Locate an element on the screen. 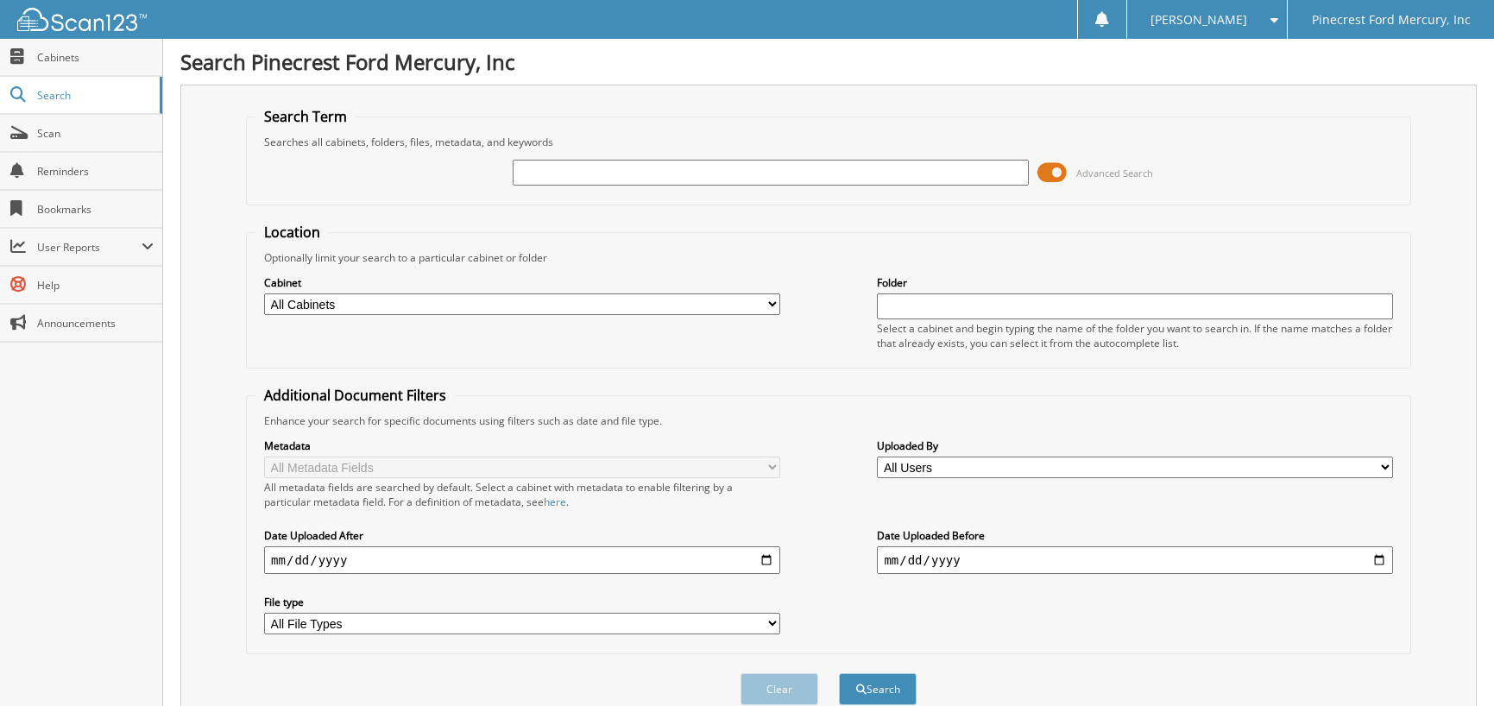 This screenshot has height=706, width=1494. legend: Additional Document Filters is located at coordinates (355, 395).